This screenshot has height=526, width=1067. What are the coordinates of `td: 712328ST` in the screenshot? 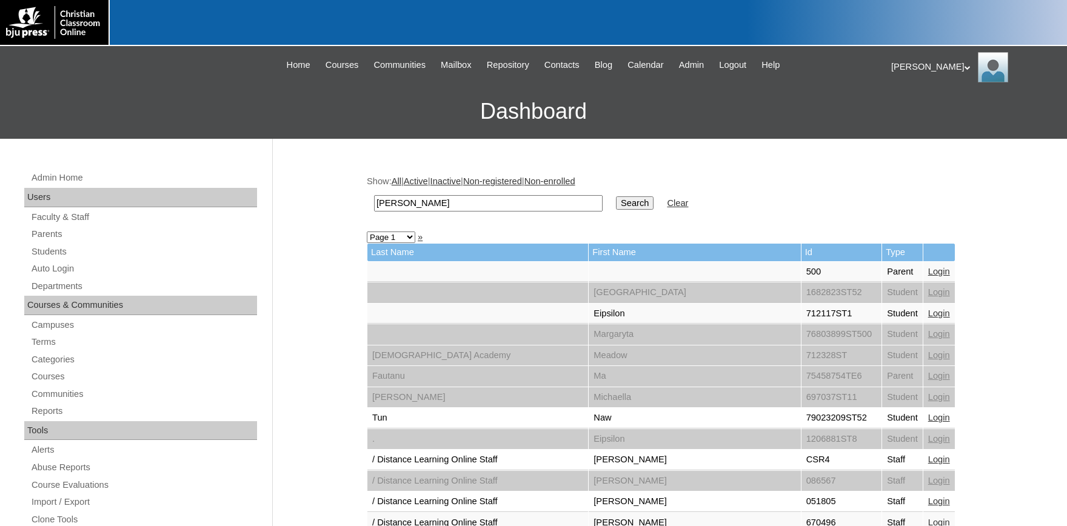 It's located at (841, 356).